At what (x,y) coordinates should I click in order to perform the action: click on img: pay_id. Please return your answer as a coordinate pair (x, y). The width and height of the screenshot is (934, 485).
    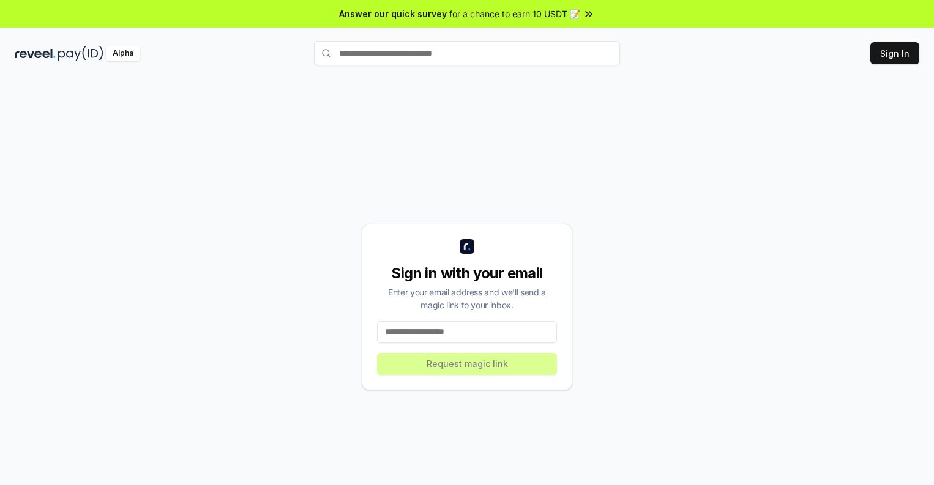
    Looking at the image, I should click on (81, 53).